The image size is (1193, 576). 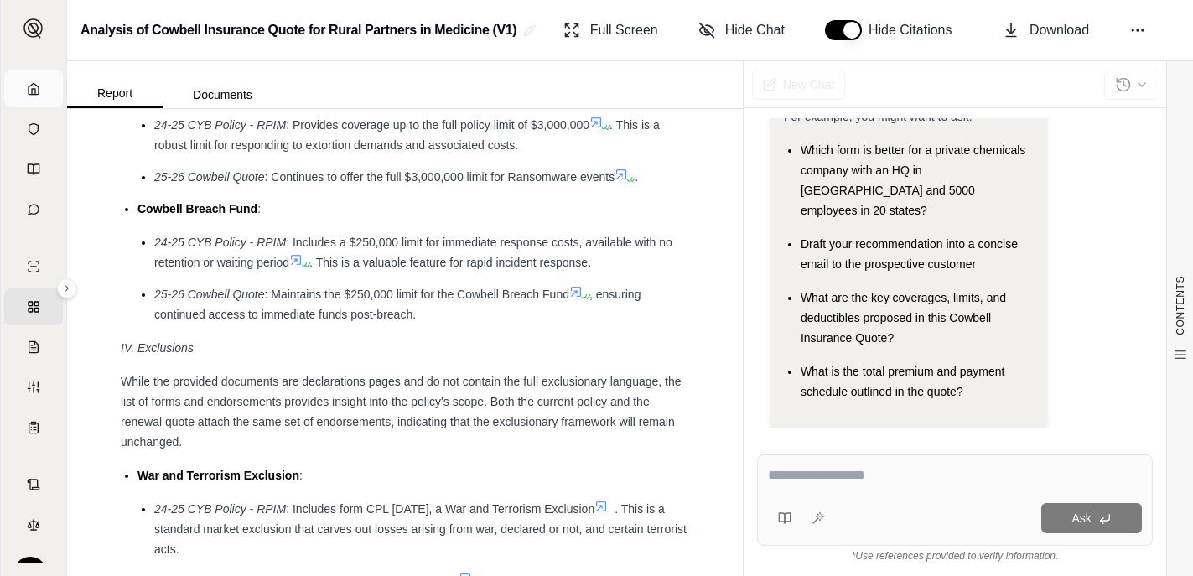 I want to click on a: Custom Report, so click(x=34, y=387).